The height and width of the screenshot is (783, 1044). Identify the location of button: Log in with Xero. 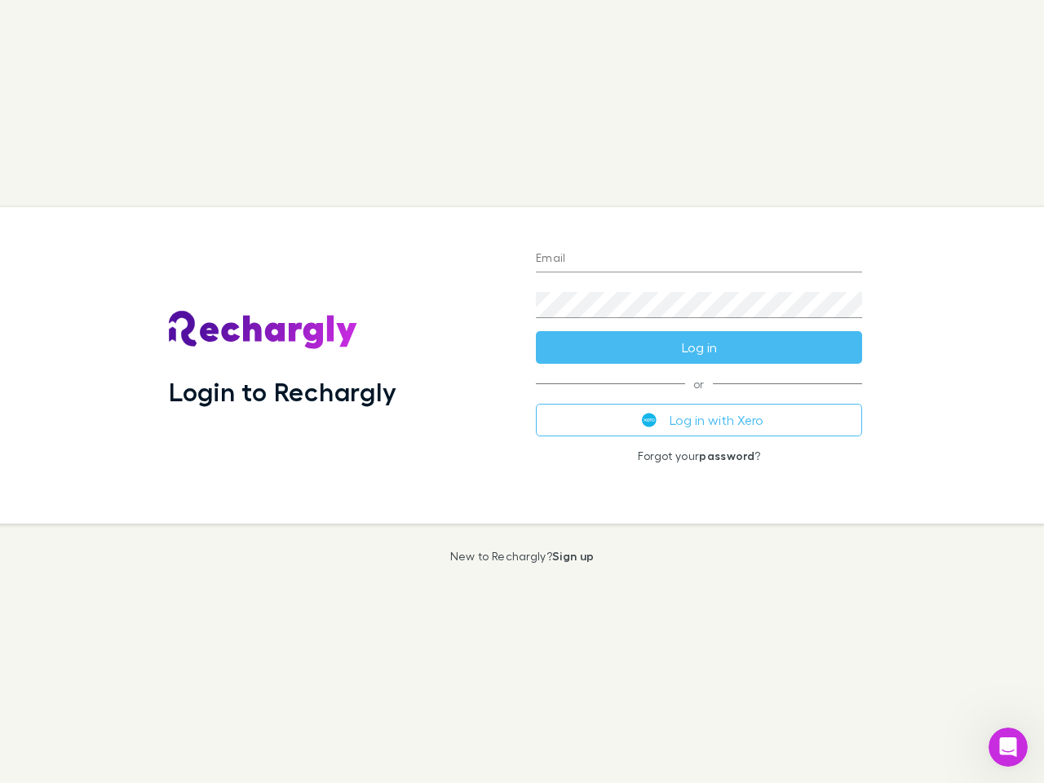
(699, 420).